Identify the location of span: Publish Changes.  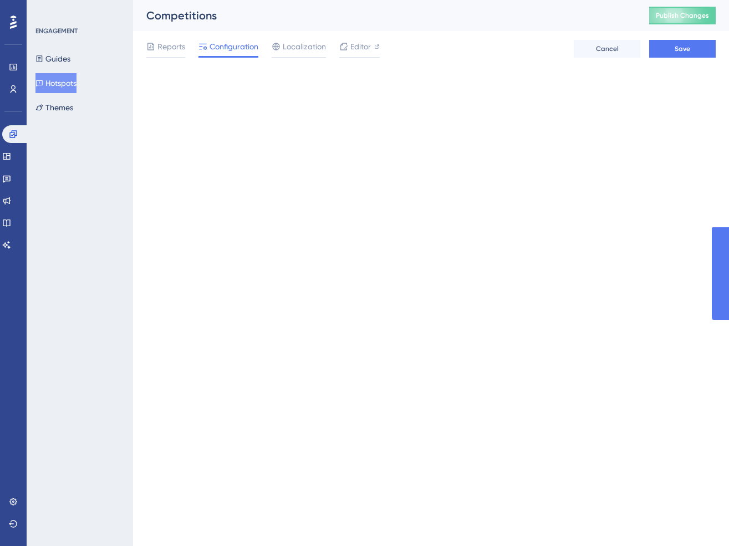
(683, 16).